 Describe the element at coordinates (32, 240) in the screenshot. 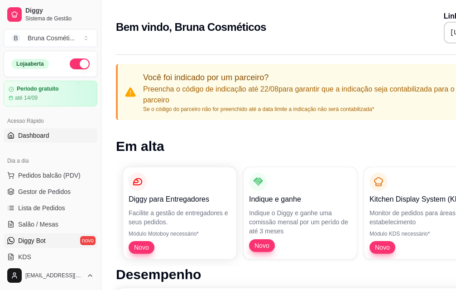

I see `span: Diggy Bot` at that location.